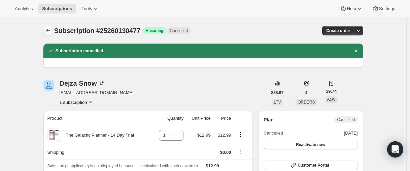 Image resolution: width=410 pixels, height=171 pixels. Describe the element at coordinates (82, 83) in the screenshot. I see `div: Dejza Snow` at that location.